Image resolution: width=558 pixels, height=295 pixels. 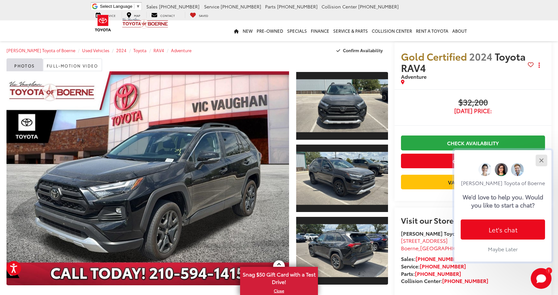 I want to click on a: Service, so click(x=106, y=15).